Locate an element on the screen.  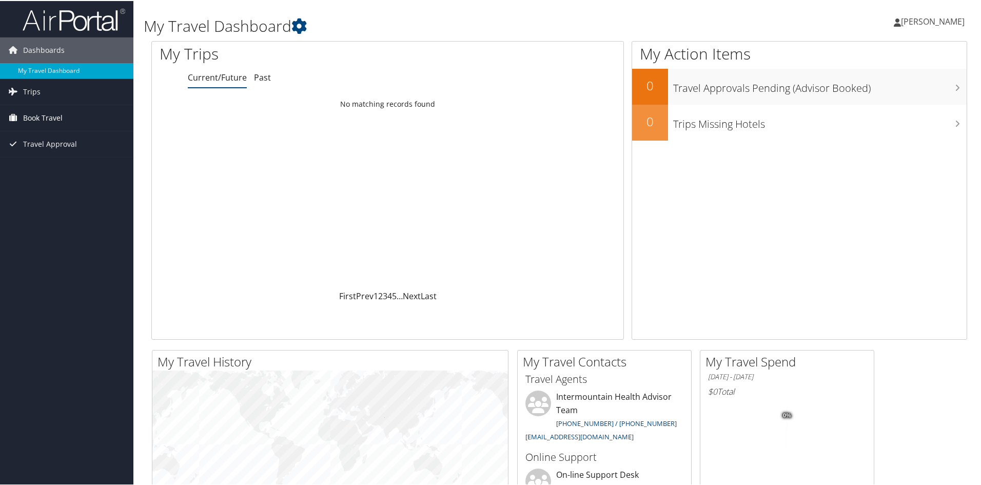
h1: My Trips is located at coordinates (289, 53).